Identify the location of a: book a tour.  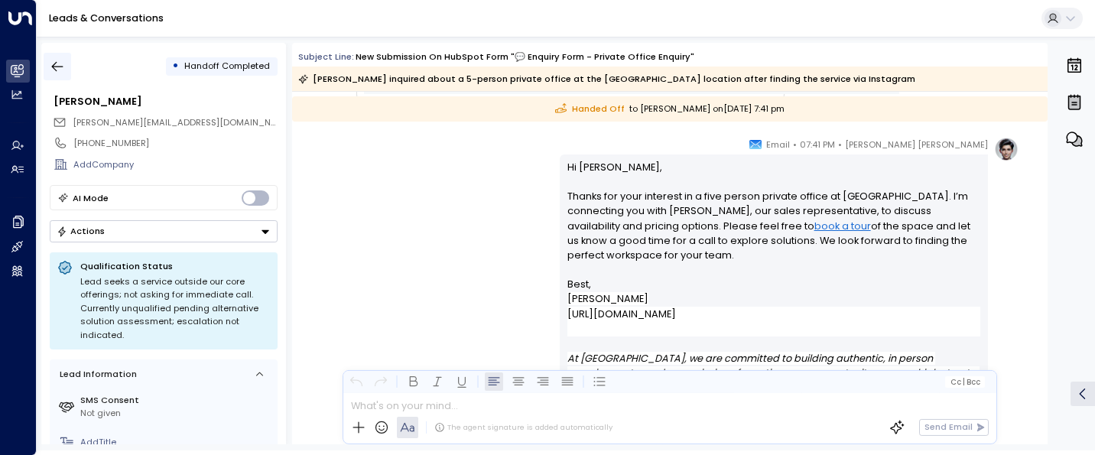
(842, 225).